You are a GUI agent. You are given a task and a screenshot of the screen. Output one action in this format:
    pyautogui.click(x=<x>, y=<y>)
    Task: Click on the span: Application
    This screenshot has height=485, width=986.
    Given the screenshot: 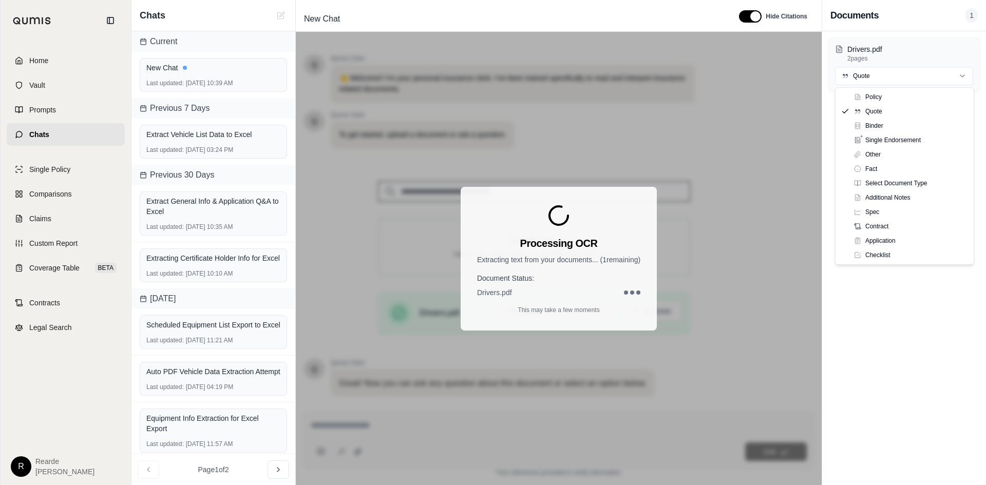 What is the action you would take?
    pyautogui.click(x=880, y=241)
    